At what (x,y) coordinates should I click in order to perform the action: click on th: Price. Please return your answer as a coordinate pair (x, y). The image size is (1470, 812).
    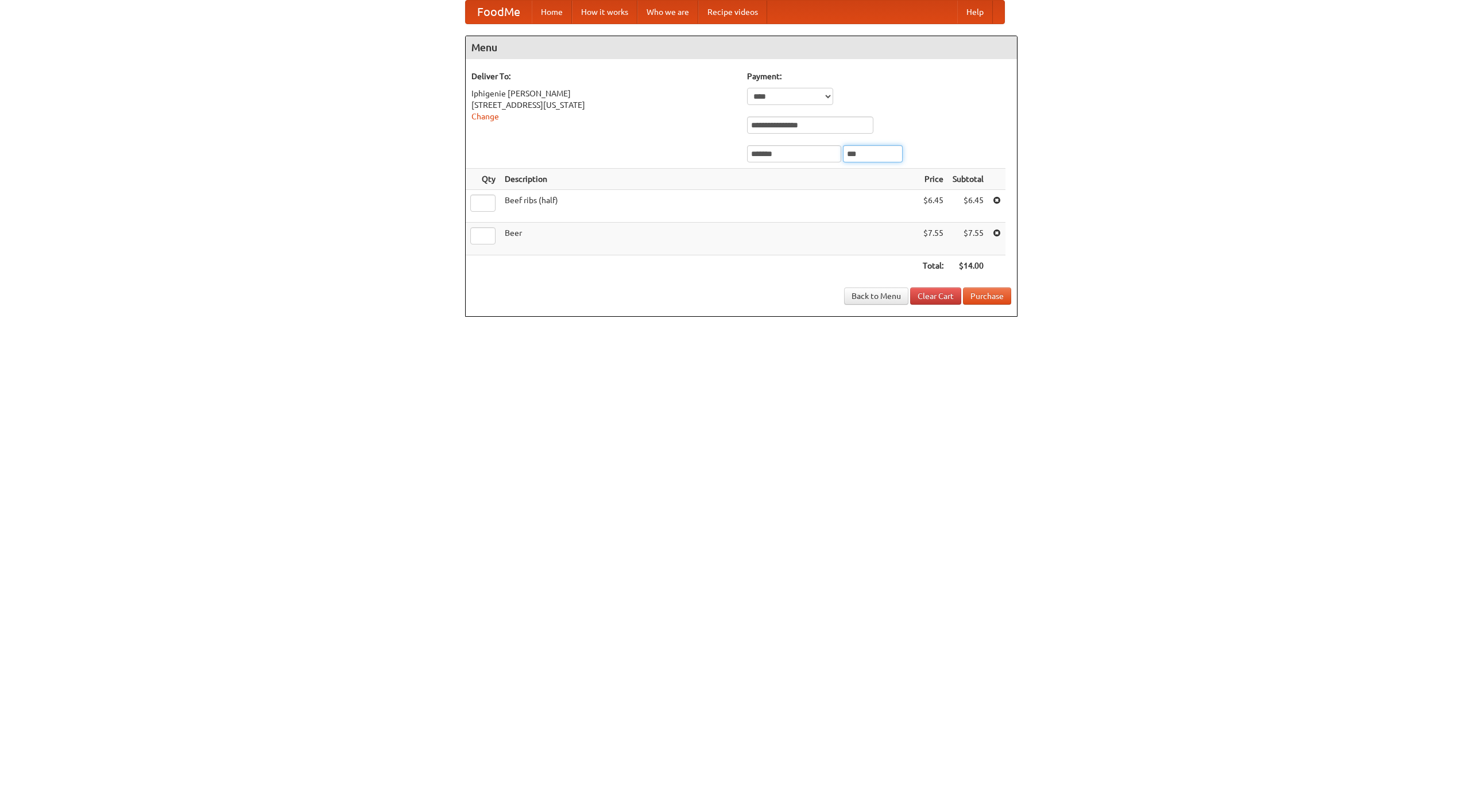
    Looking at the image, I should click on (934, 179).